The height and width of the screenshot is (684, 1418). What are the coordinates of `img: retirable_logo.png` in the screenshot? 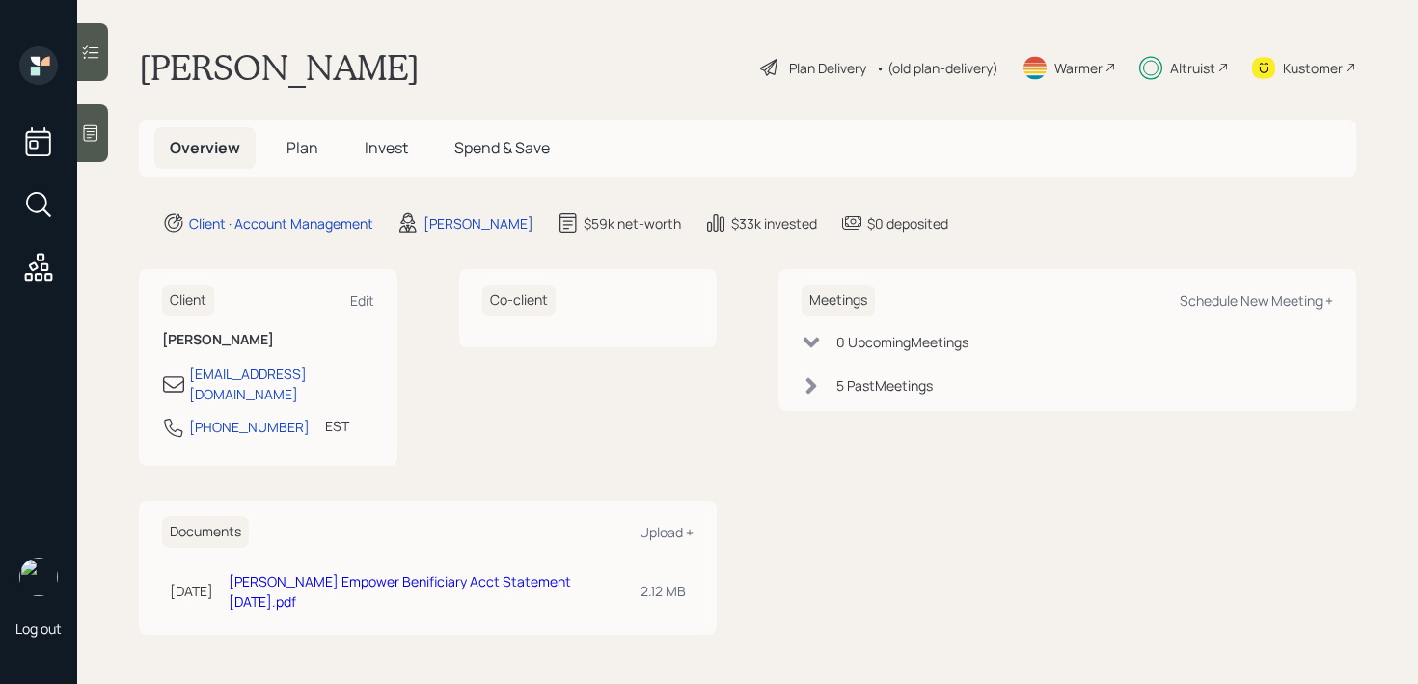 It's located at (39, 577).